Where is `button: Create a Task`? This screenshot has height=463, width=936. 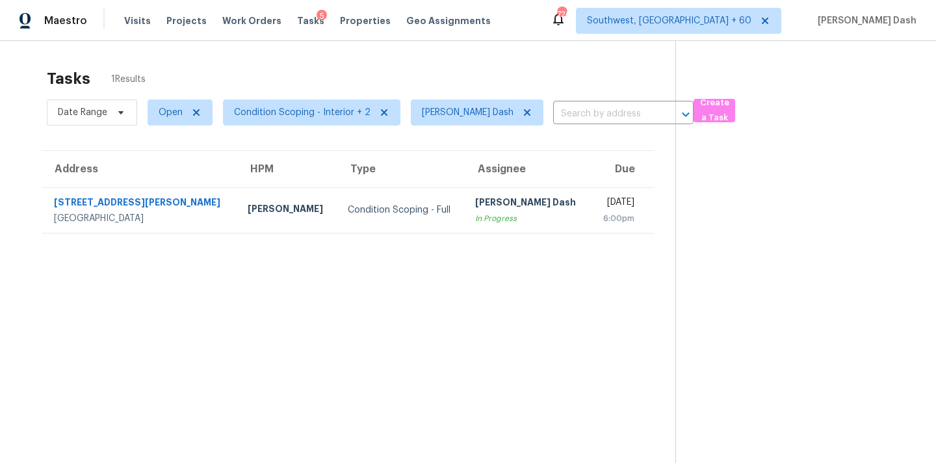 button: Create a Task is located at coordinates (714, 110).